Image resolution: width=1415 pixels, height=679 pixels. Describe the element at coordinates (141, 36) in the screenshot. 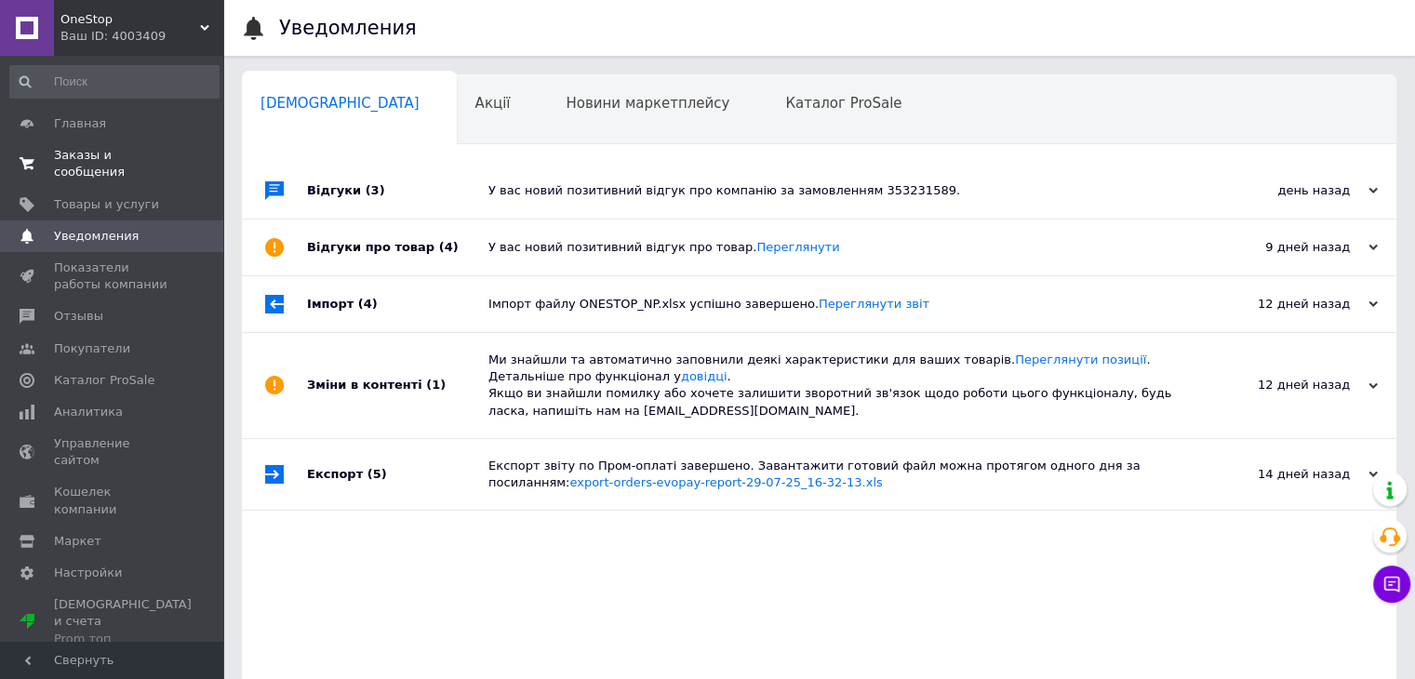

I see `div: Ваш ID: 4003409` at that location.